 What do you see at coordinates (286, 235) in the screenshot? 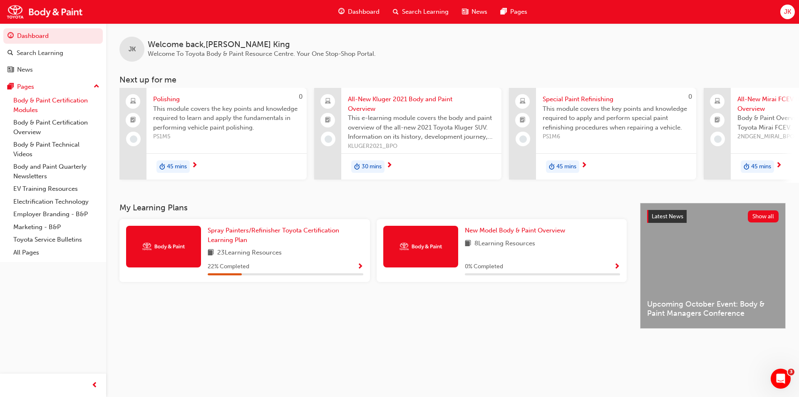
I see `a: Spray Painters/Refinisher Toyota Certification Learning Plan` at bounding box center [286, 235].